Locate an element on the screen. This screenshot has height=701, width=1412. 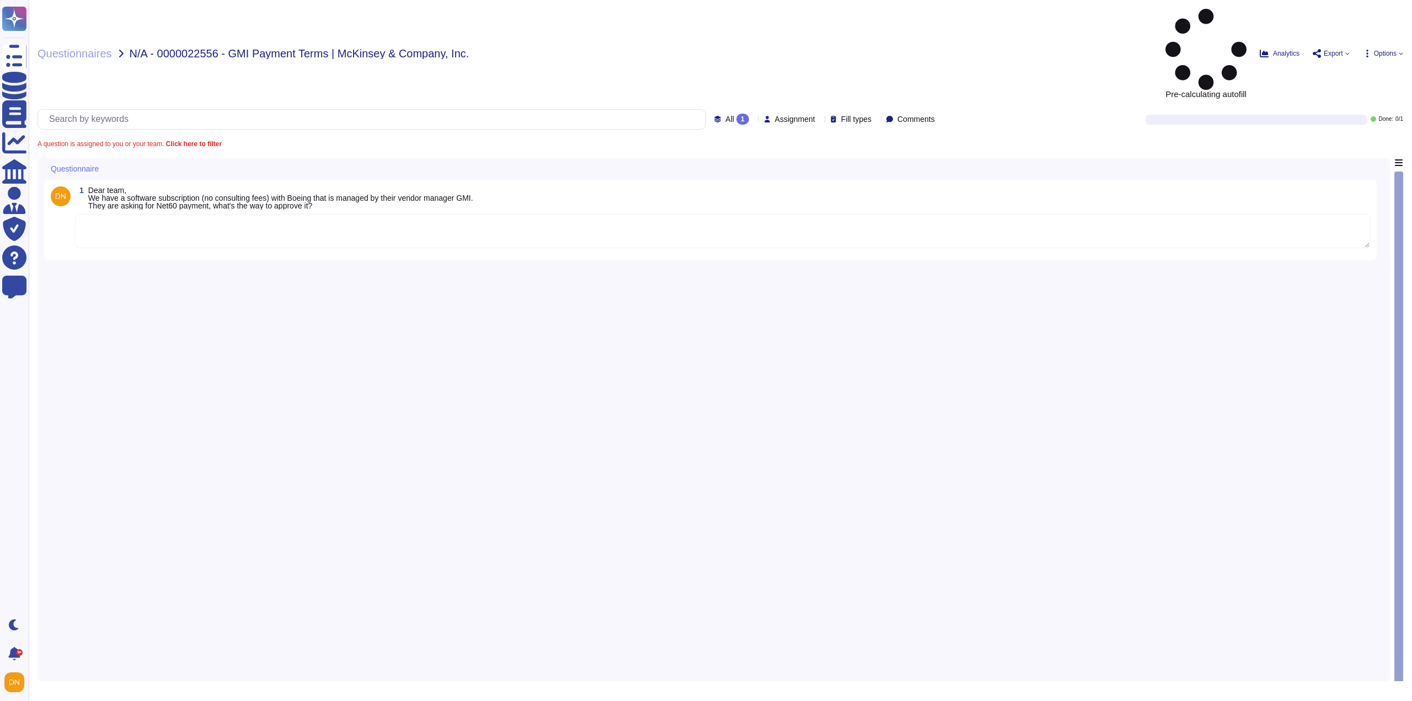
b: Click here to filter is located at coordinates (192, 144).